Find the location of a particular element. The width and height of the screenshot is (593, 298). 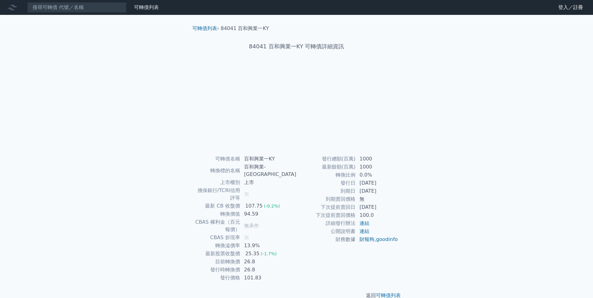

td: CBAS 折現率 is located at coordinates (217, 238).